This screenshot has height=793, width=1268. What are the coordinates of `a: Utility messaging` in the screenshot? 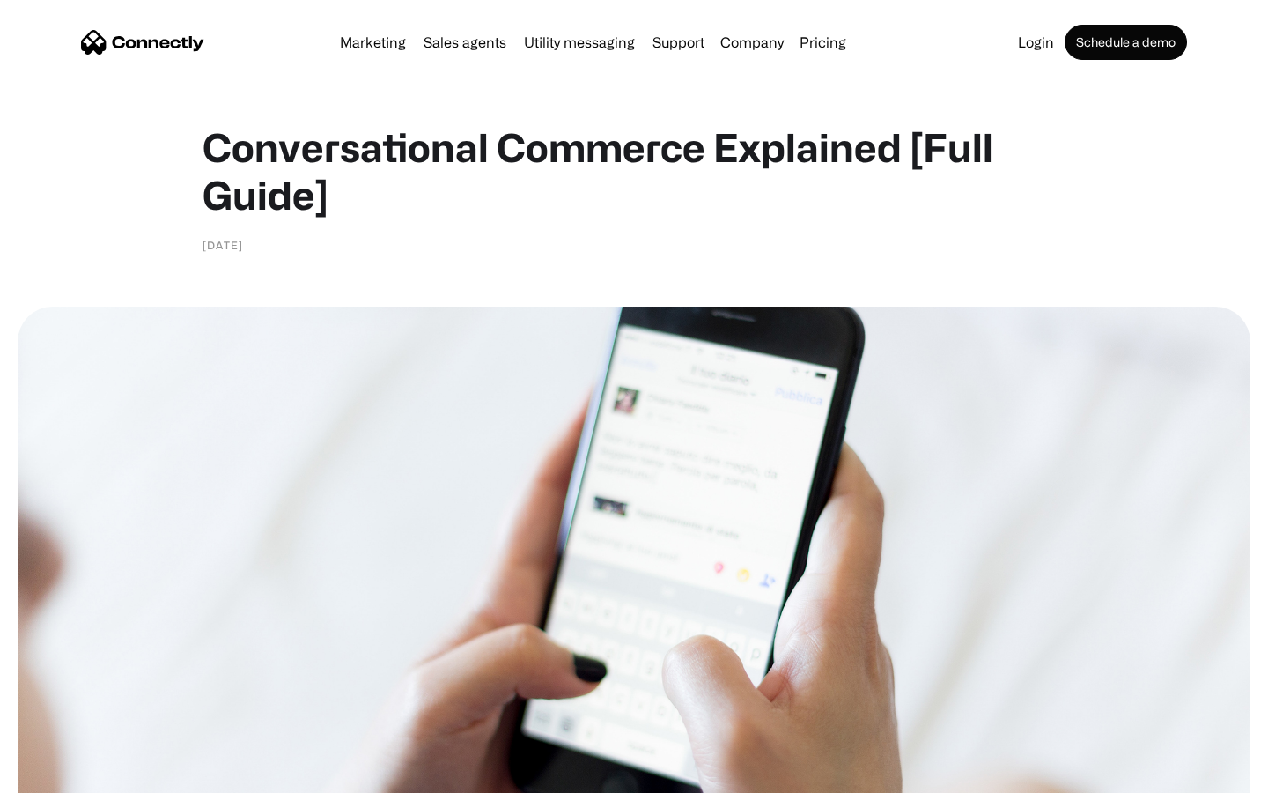 It's located at (580, 42).